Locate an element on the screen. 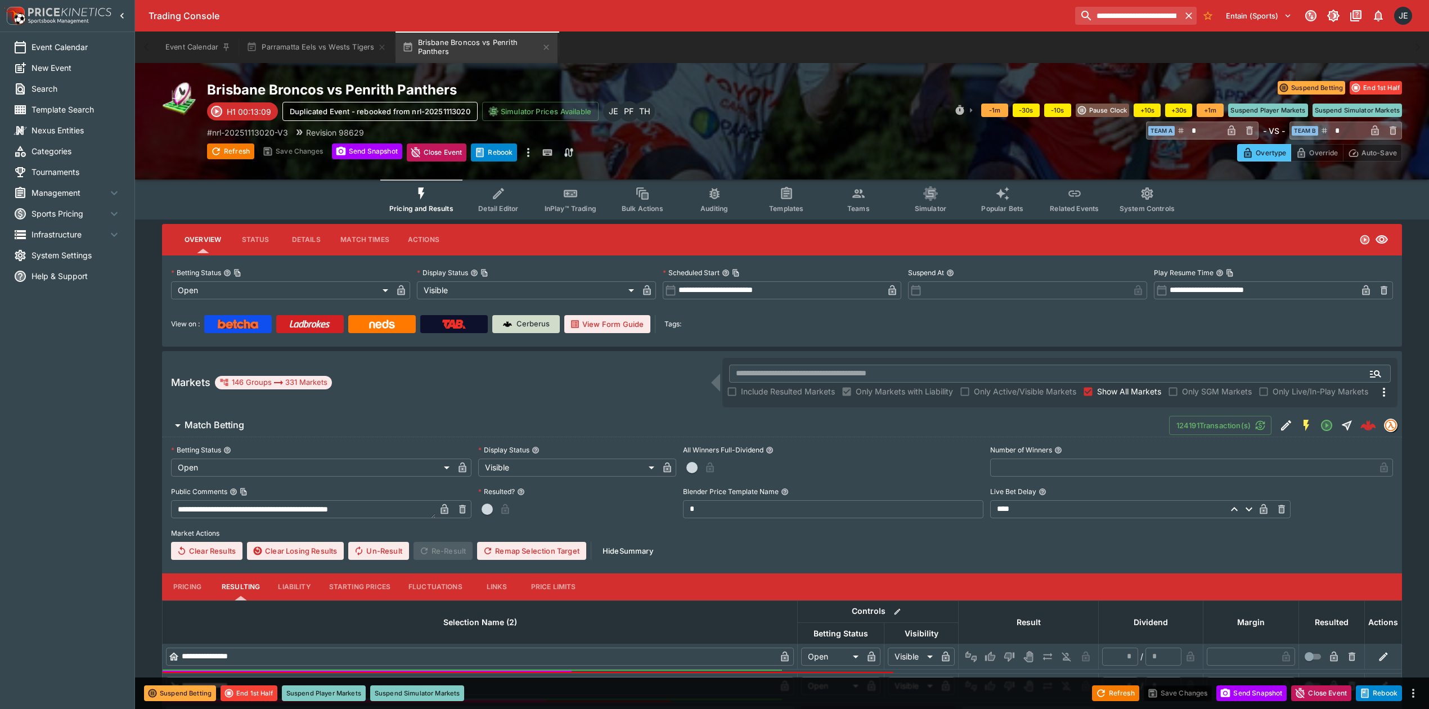 Image resolution: width=1429 pixels, height=709 pixels. button: Liability is located at coordinates (294, 587).